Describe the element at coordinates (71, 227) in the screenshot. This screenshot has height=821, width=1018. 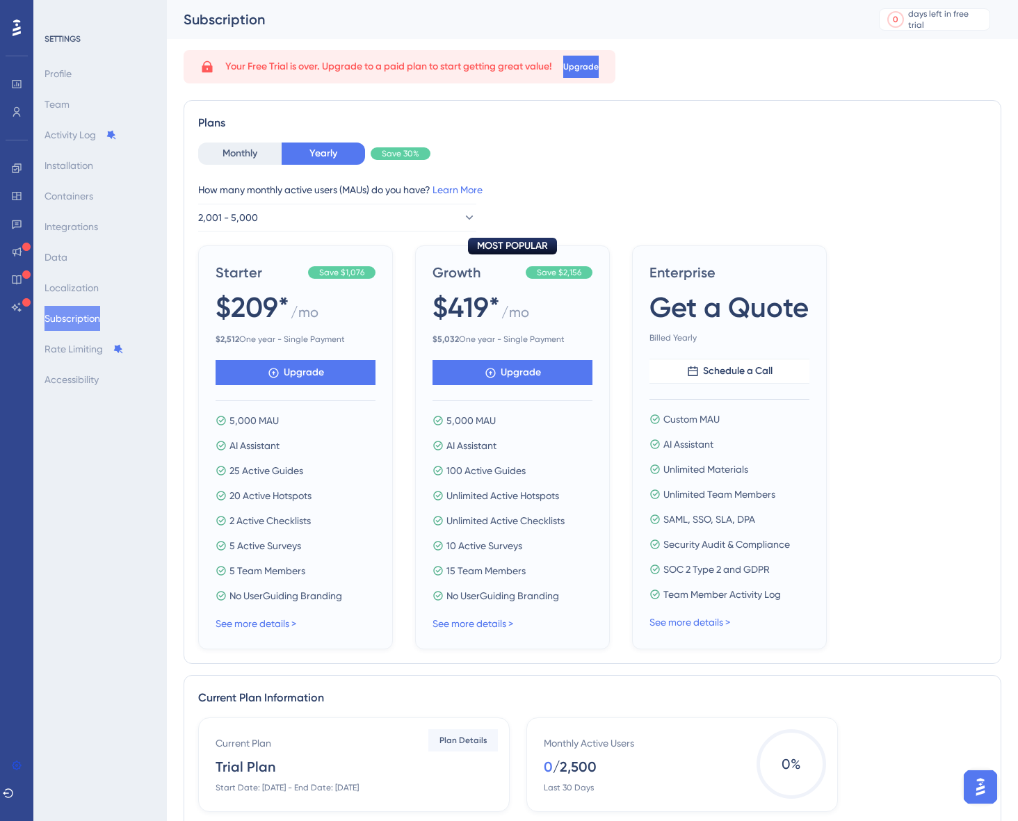
I see `button: Integrations` at that location.